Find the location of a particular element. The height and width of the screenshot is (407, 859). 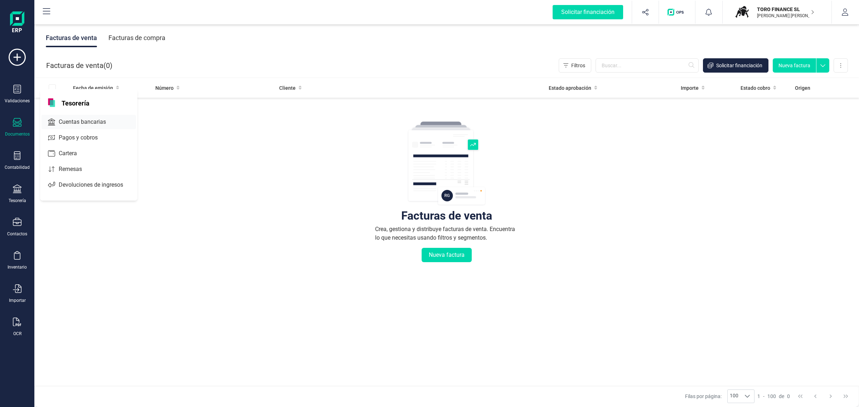

div: Documentos is located at coordinates (17, 134).